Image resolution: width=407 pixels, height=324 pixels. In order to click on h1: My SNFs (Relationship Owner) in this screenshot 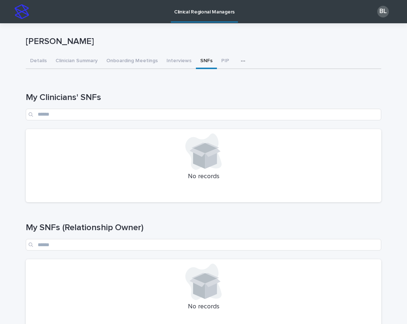, I will do `click(204, 227)`.